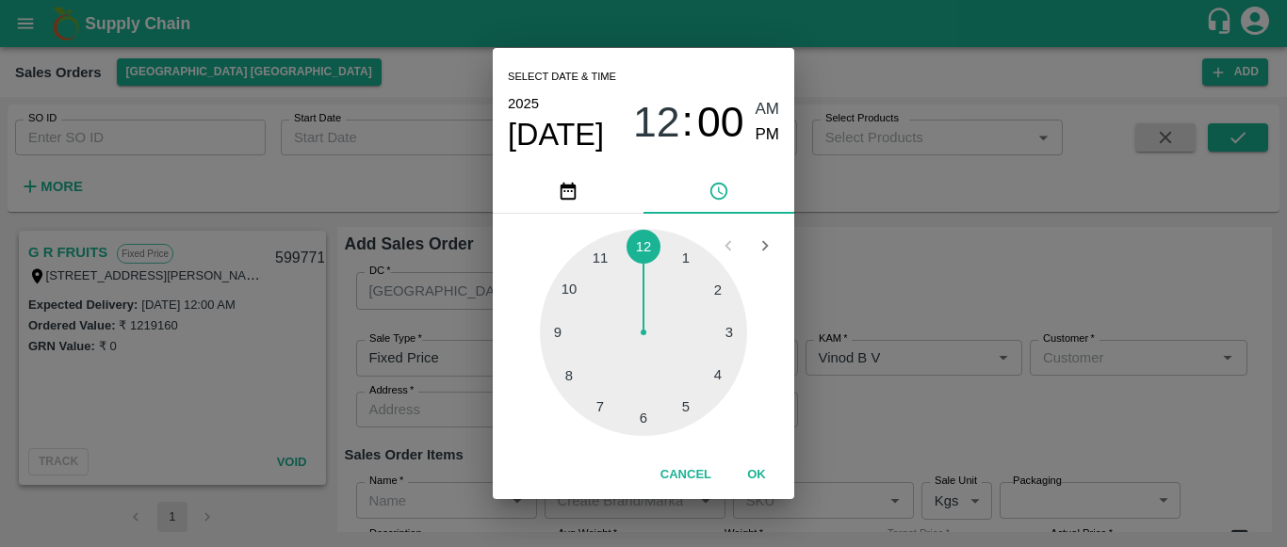  I want to click on span: 00, so click(721, 122).